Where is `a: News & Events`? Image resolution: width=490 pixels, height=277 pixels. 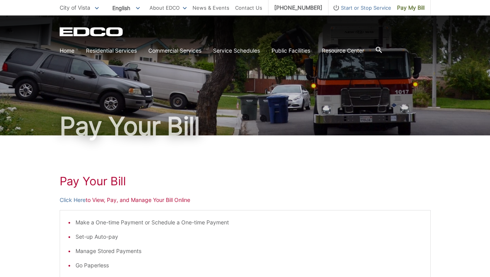 a: News & Events is located at coordinates (211, 8).